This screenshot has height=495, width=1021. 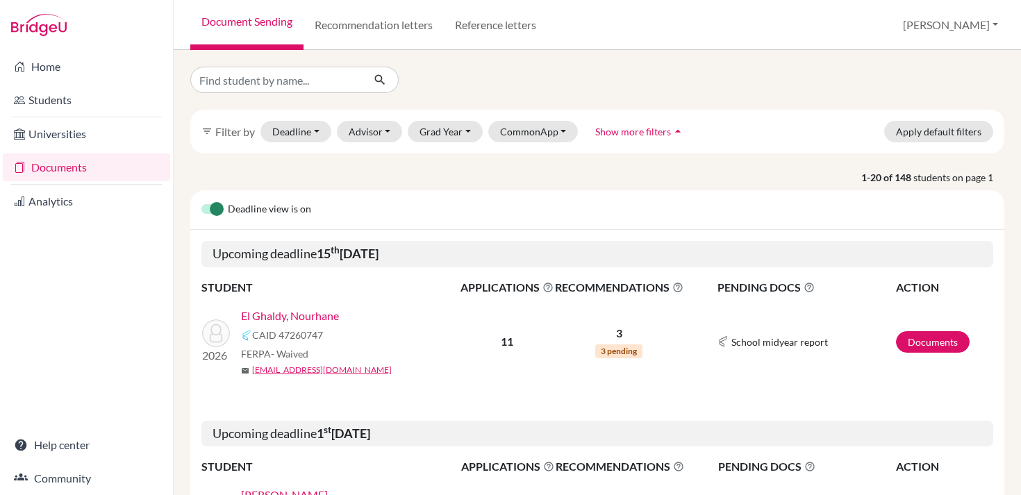 What do you see at coordinates (296, 131) in the screenshot?
I see `button: Deadline` at bounding box center [296, 131].